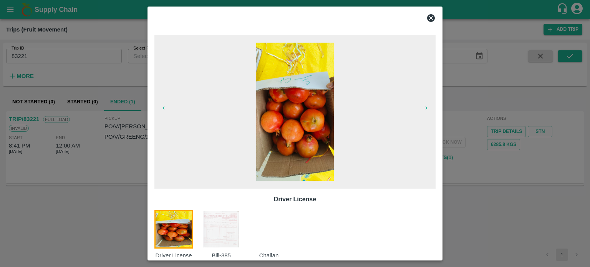  I want to click on img: https://app.vegrow.in/rails/active_storage/blobs/redirect/eyJfcmFpbHMiOnsiZGF0YSI6MjgxMTc0NSwicHV..., so click(221, 229).